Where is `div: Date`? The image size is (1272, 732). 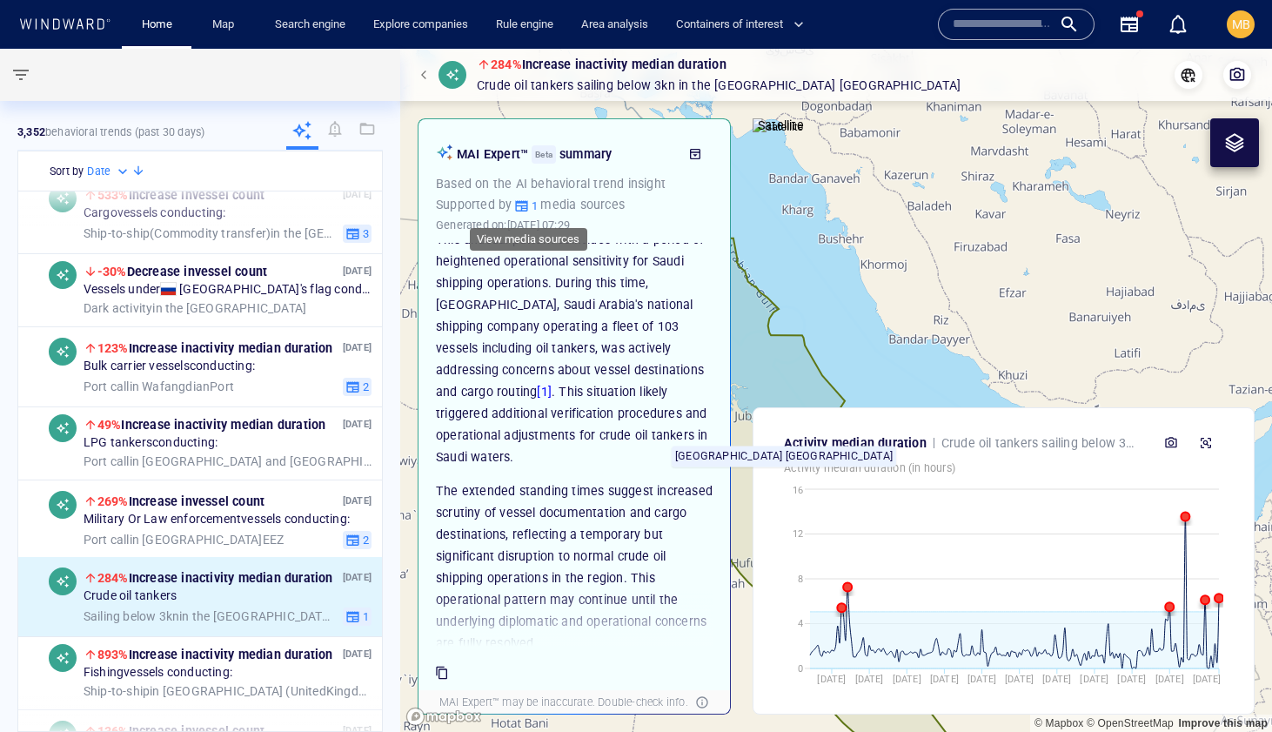 div: Date is located at coordinates (109, 171).